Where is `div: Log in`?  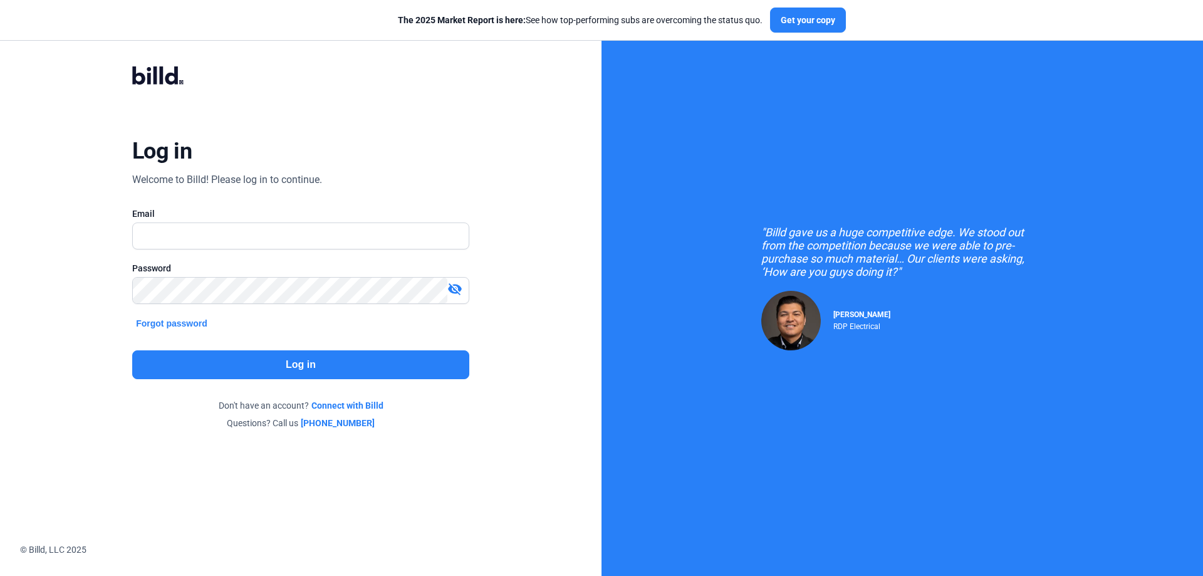
div: Log in is located at coordinates (162, 151).